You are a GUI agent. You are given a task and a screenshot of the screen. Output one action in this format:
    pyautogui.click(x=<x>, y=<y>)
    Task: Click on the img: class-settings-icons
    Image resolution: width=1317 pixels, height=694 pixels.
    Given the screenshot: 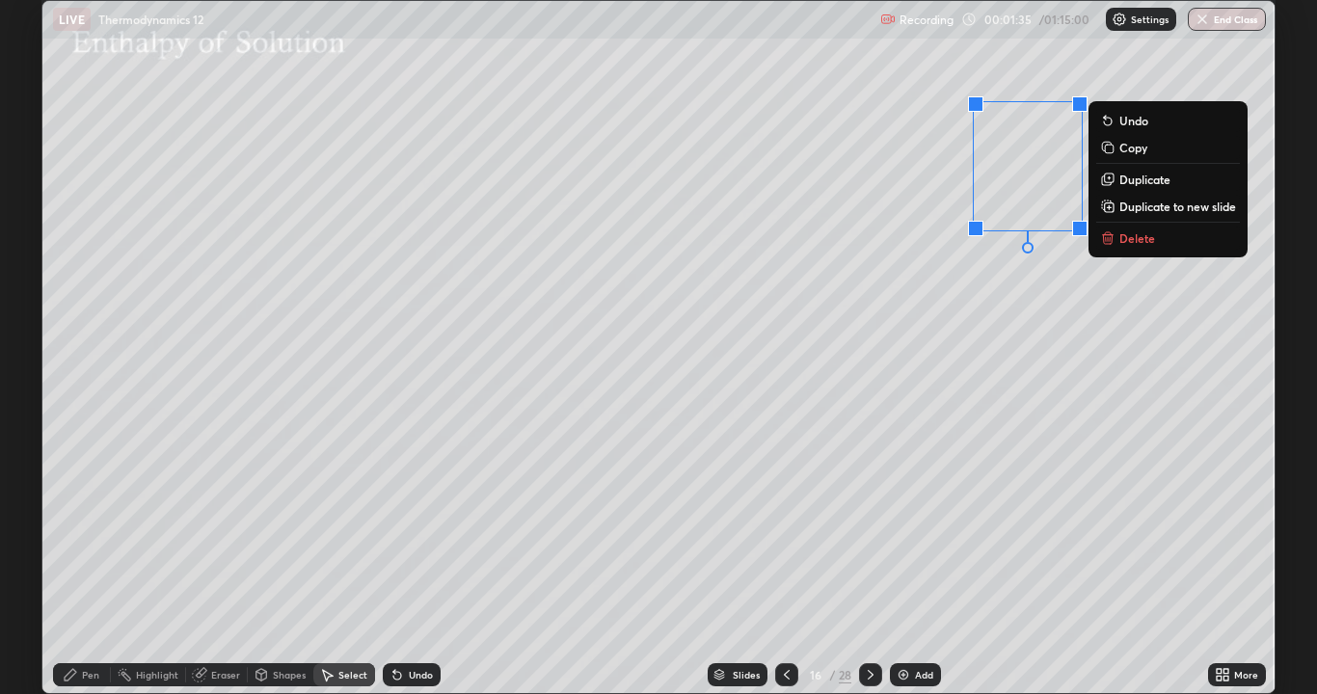 What is the action you would take?
    pyautogui.click(x=1119, y=19)
    